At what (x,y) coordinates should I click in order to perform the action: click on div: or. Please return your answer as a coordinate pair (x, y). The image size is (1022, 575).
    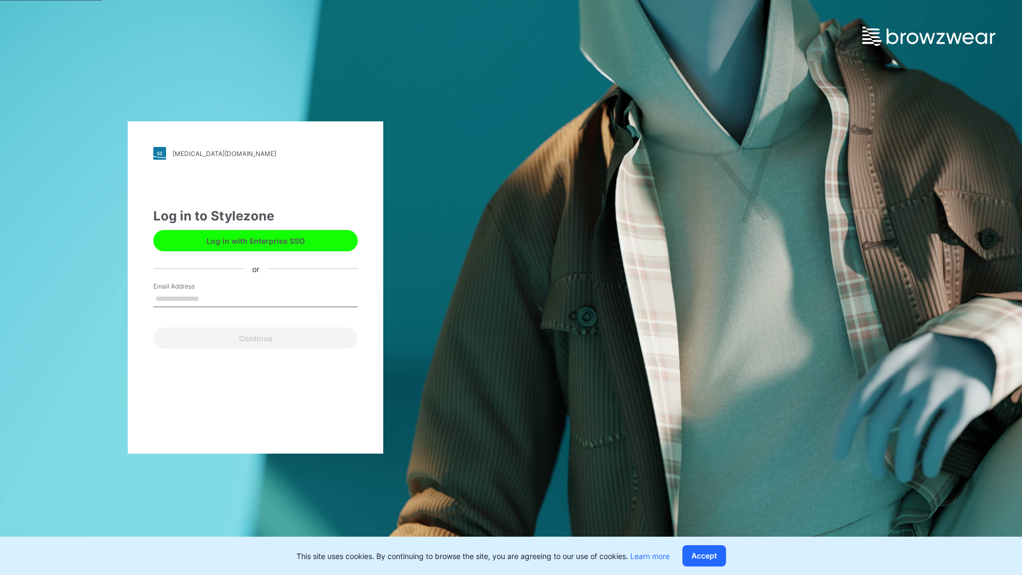
    Looking at the image, I should click on (256, 268).